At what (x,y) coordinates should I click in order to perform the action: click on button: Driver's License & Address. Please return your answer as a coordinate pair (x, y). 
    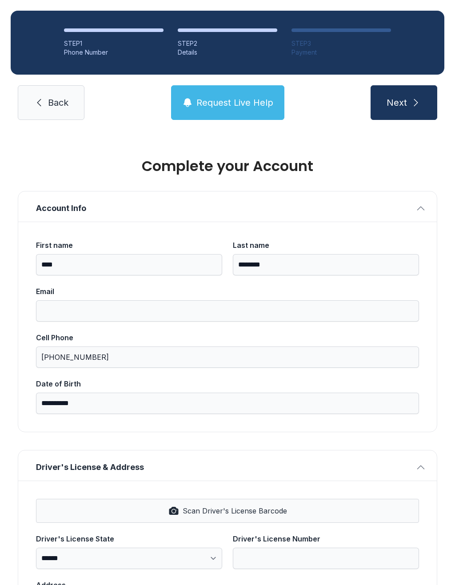
    Looking at the image, I should click on (227, 465).